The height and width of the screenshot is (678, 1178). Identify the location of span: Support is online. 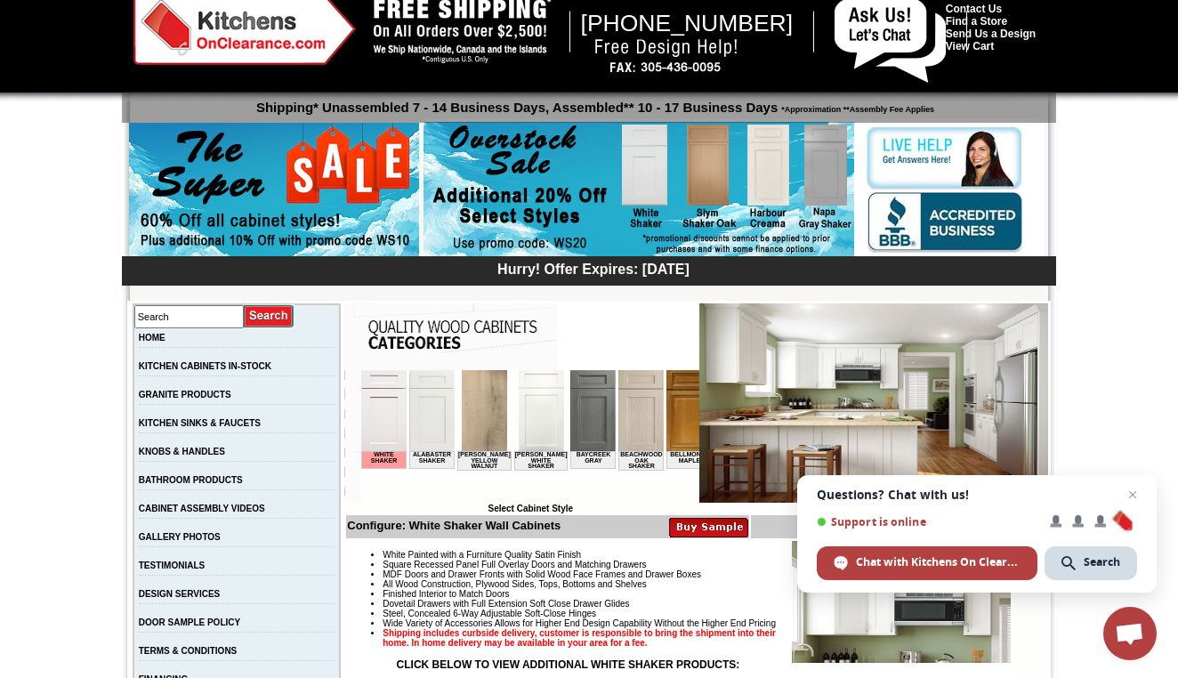
(927, 522).